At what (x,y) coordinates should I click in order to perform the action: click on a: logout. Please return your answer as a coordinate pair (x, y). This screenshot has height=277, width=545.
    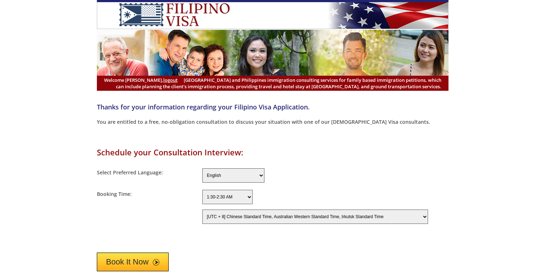
    Looking at the image, I should click on (171, 80).